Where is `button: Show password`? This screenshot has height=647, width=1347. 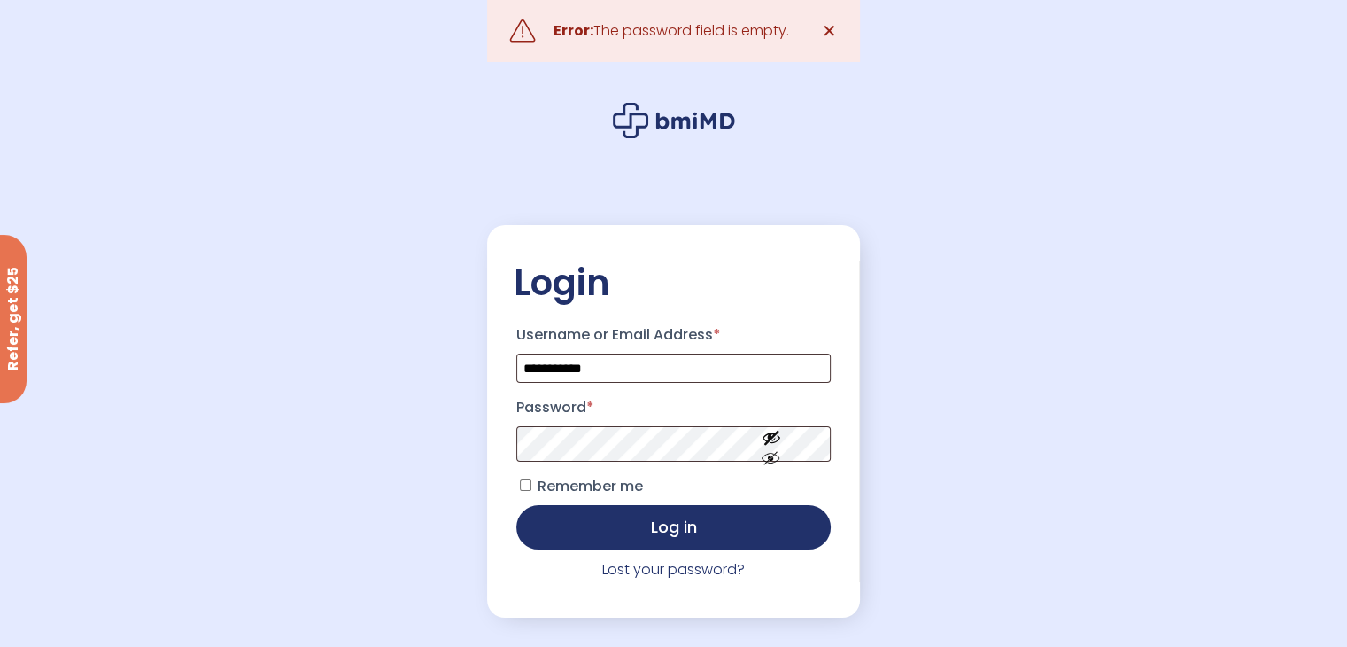 button: Show password is located at coordinates (772, 444).